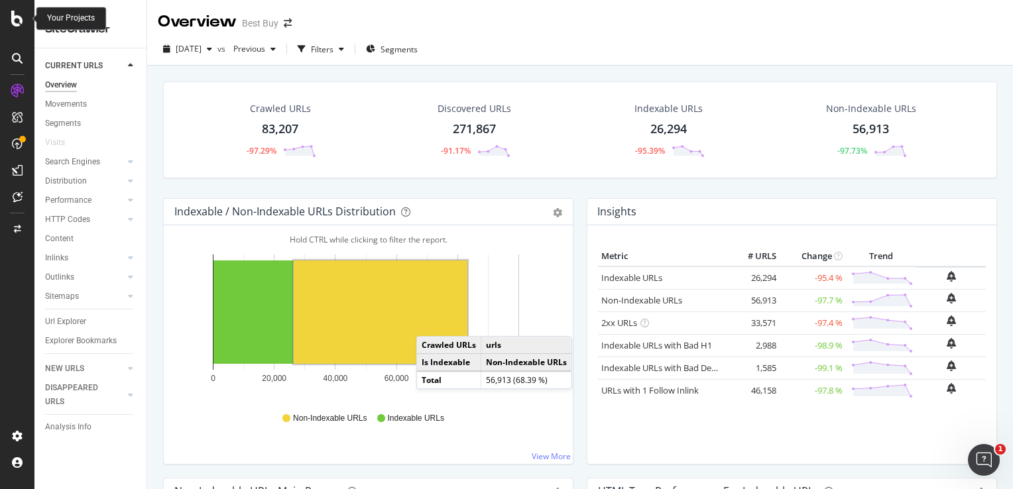 The image size is (1013, 489). I want to click on span: vs, so click(223, 48).